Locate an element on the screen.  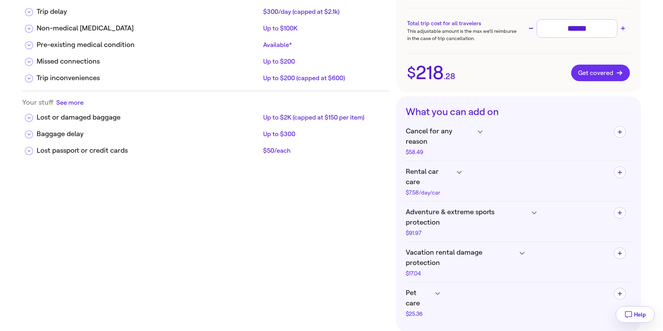
div: Baggage delay is located at coordinates (149, 134).